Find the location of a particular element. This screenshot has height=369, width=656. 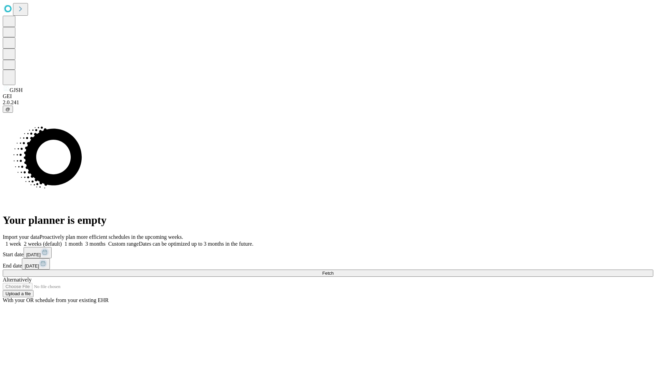

button: Upload a file is located at coordinates (18, 294).